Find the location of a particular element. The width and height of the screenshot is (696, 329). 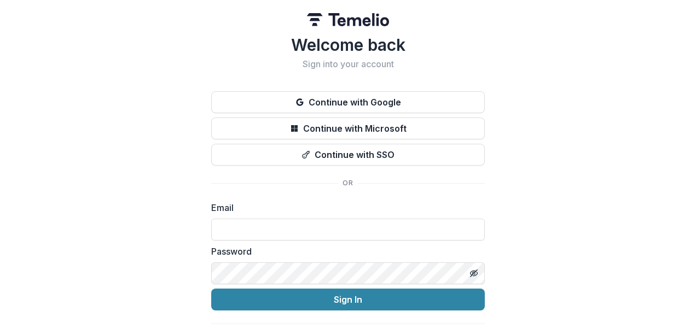

button: Continue with SSO is located at coordinates (348, 155).